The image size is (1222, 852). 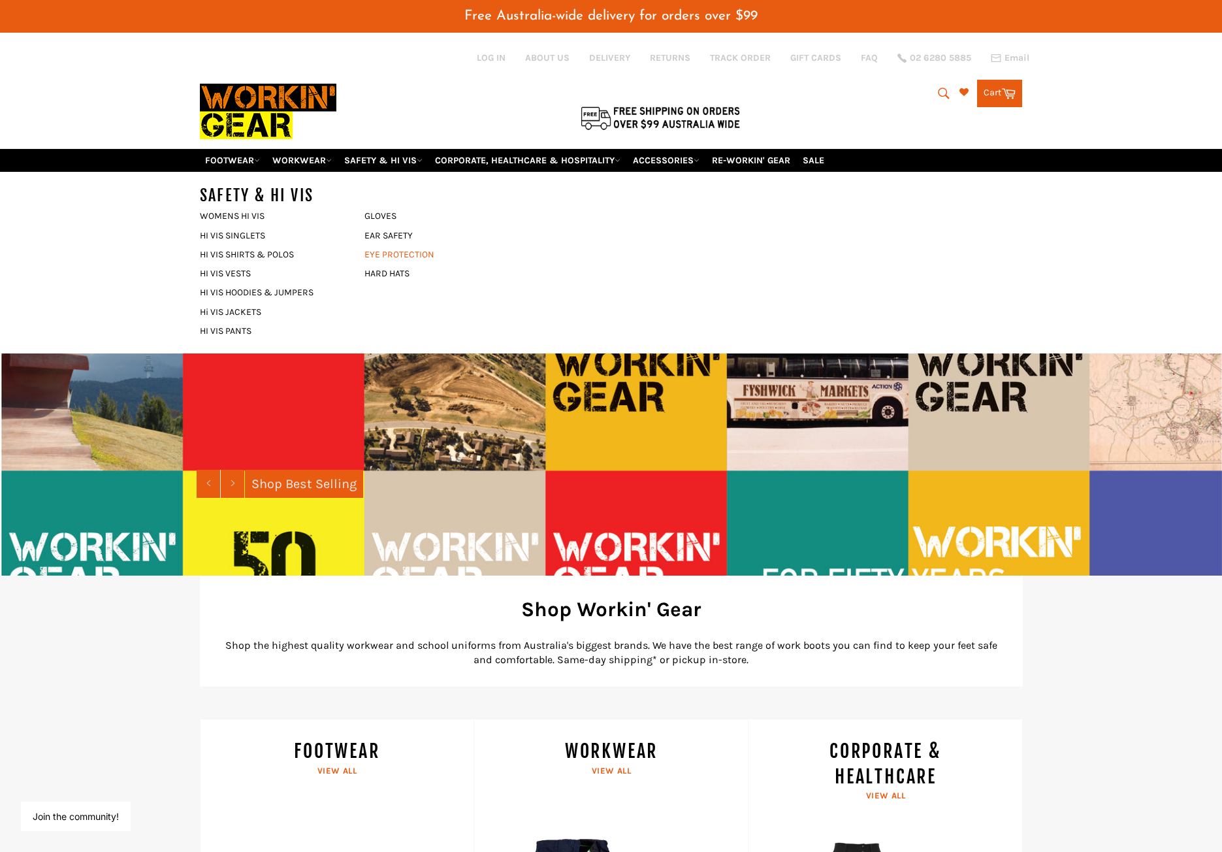 What do you see at coordinates (816, 57) in the screenshot?
I see `a: GIFT CARDS` at bounding box center [816, 57].